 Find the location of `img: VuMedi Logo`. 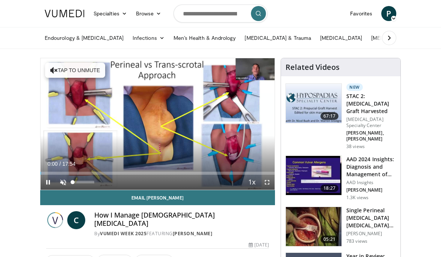

img: VuMedi Logo is located at coordinates (65, 14).